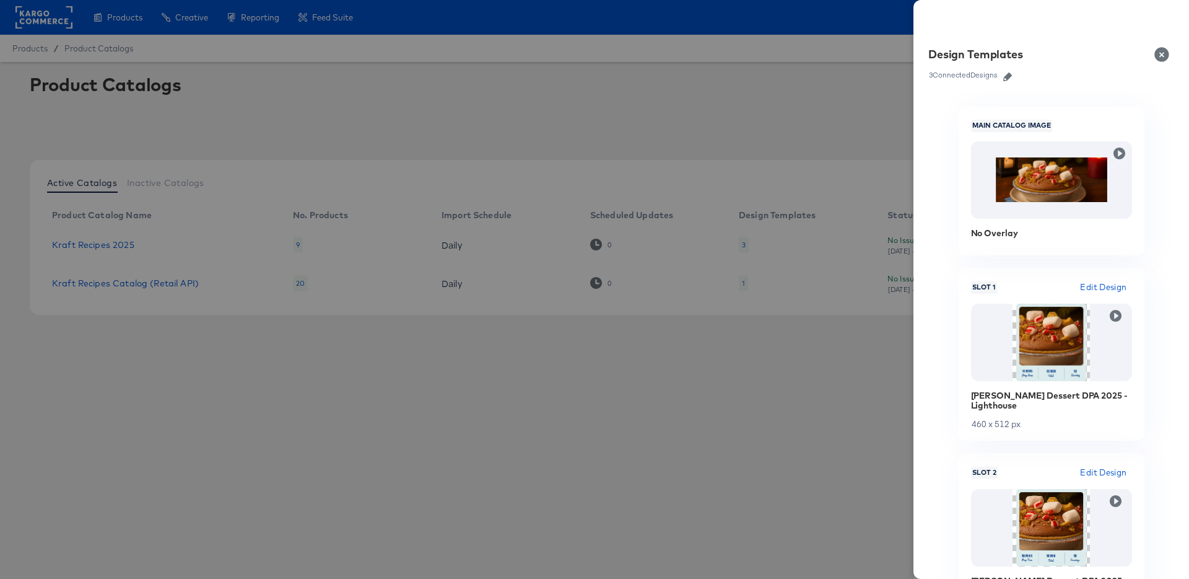 The width and height of the screenshot is (1189, 579). What do you see at coordinates (1165, 55) in the screenshot?
I see `button: Close` at bounding box center [1165, 55].